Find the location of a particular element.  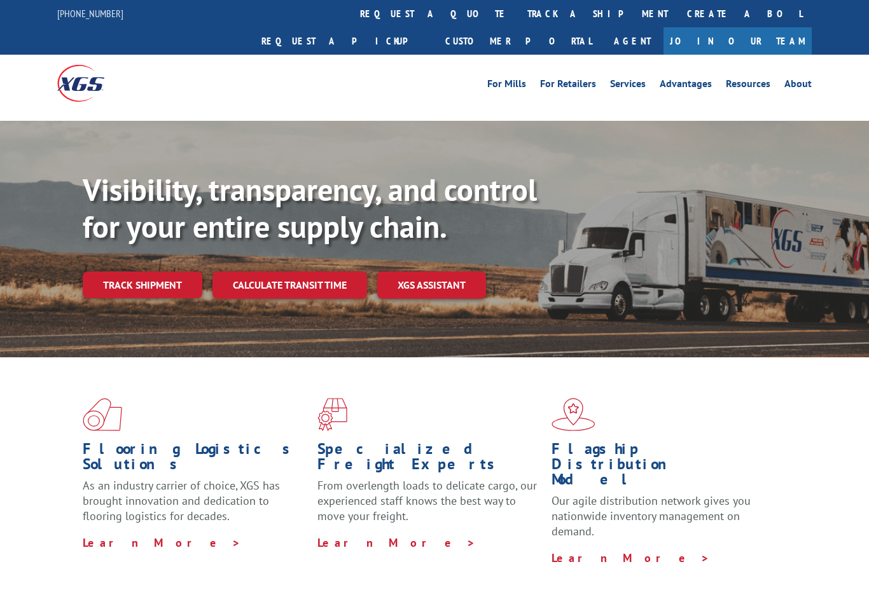

img: xgs-icon-focused-on-flooring-red is located at coordinates (332, 415).